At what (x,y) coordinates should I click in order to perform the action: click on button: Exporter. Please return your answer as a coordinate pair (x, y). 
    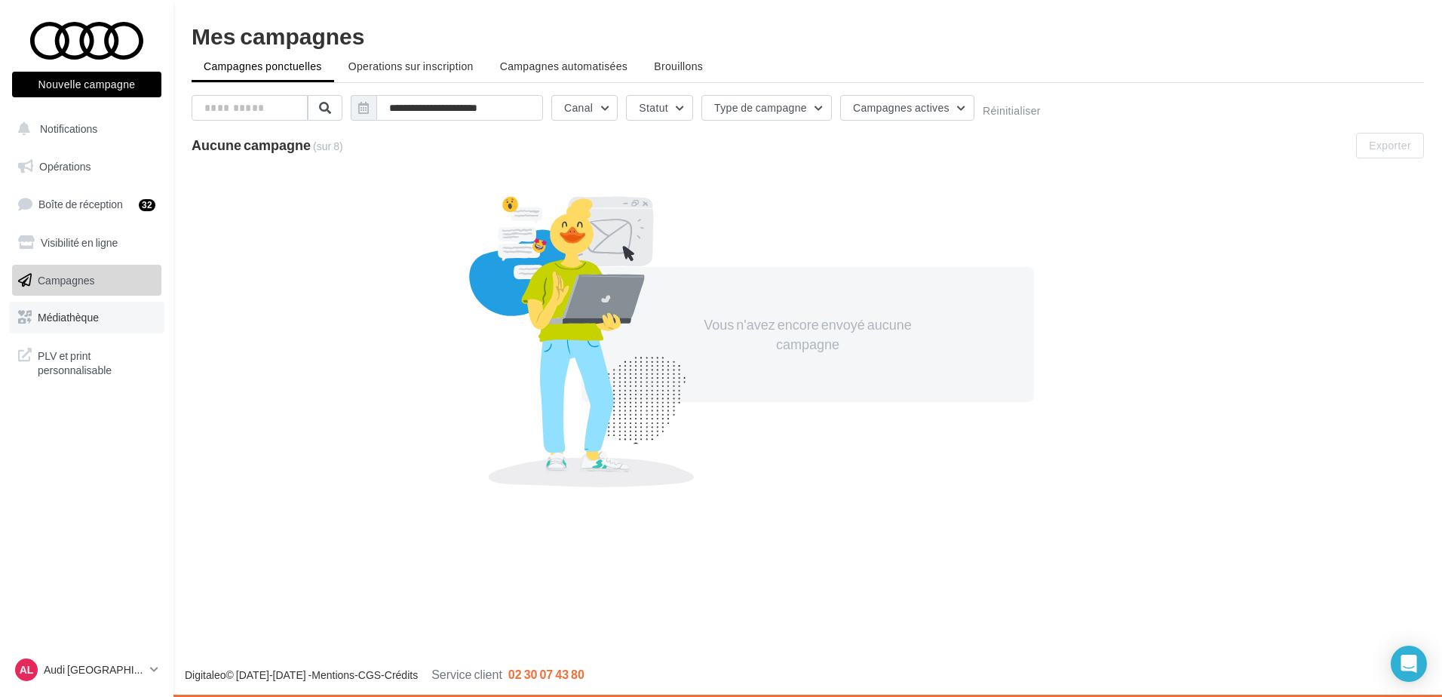
    Looking at the image, I should click on (1390, 146).